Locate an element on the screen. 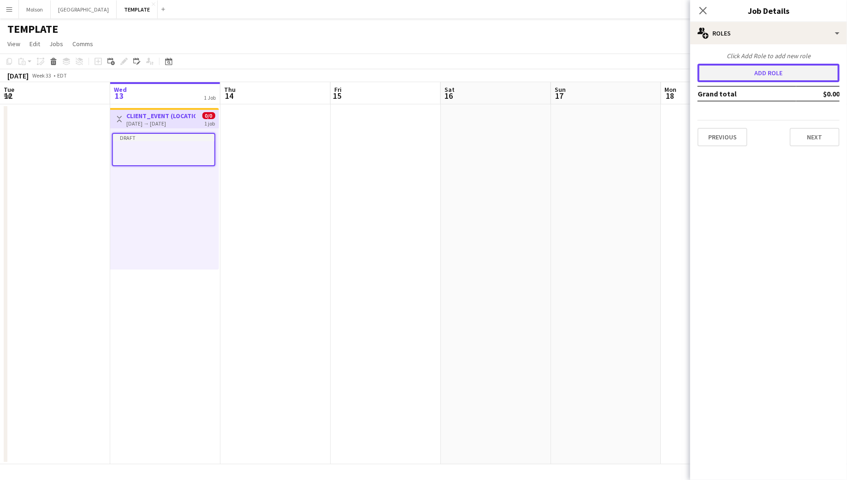  span: View is located at coordinates (14, 44).